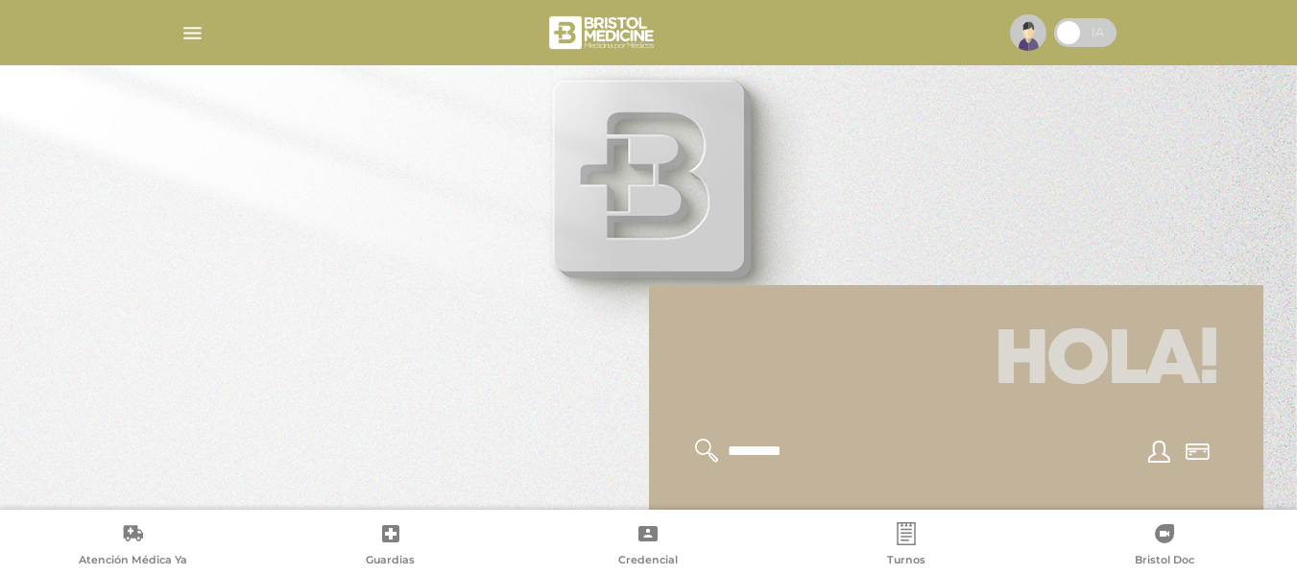  What do you see at coordinates (132, 562) in the screenshot?
I see `span: Atención Médica Ya` at bounding box center [132, 562].